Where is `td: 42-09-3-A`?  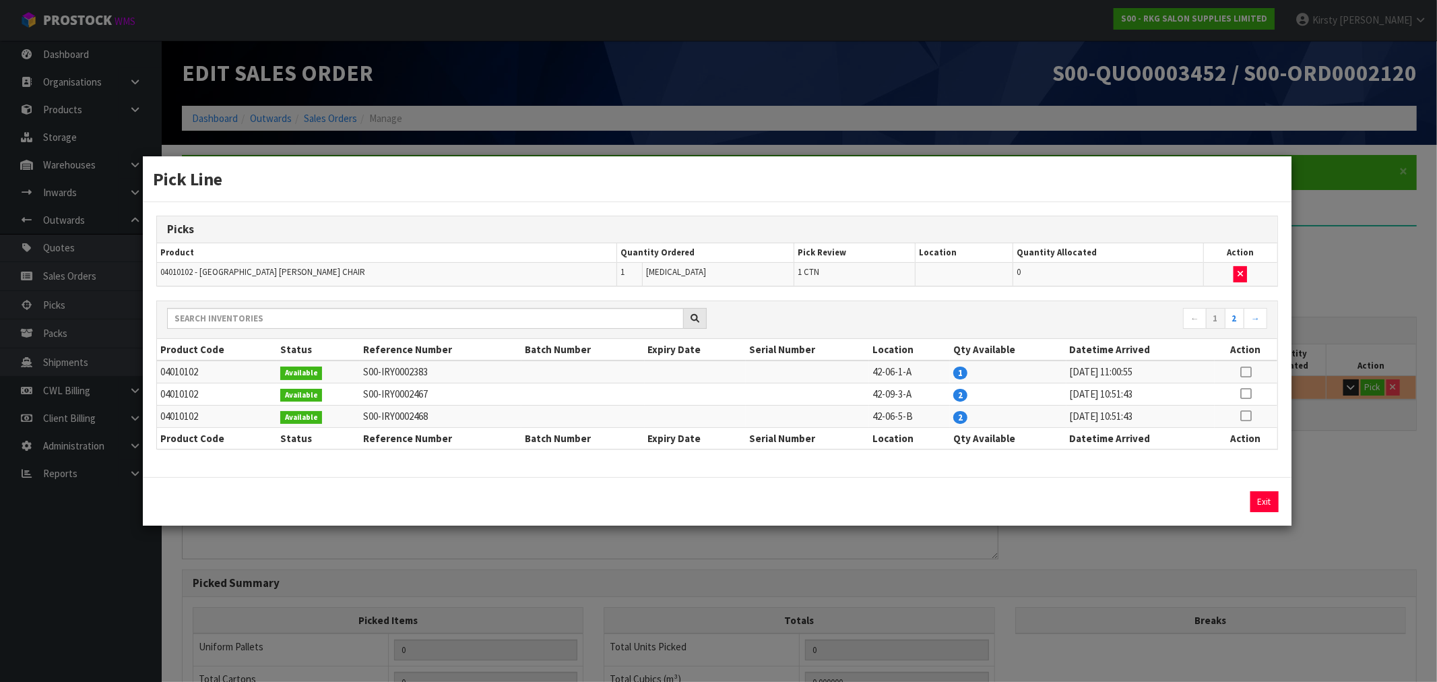 td: 42-09-3-A is located at coordinates (910, 394).